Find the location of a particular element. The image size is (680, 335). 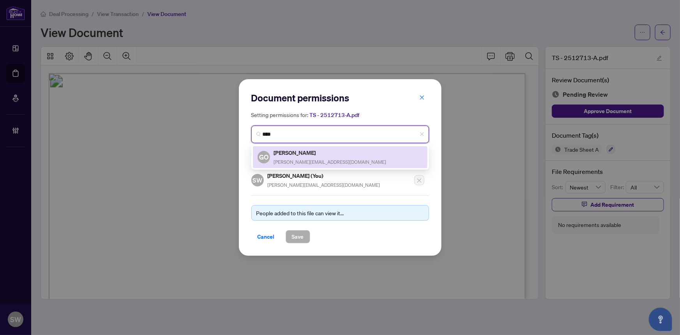

button: Open asap is located at coordinates (660, 319).